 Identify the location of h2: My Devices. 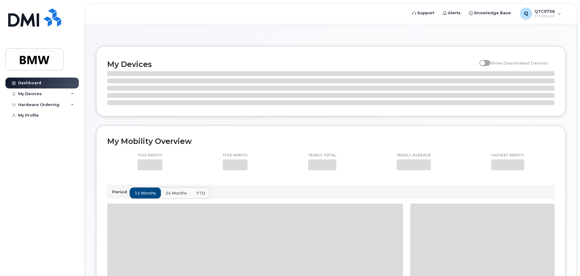
(292, 64).